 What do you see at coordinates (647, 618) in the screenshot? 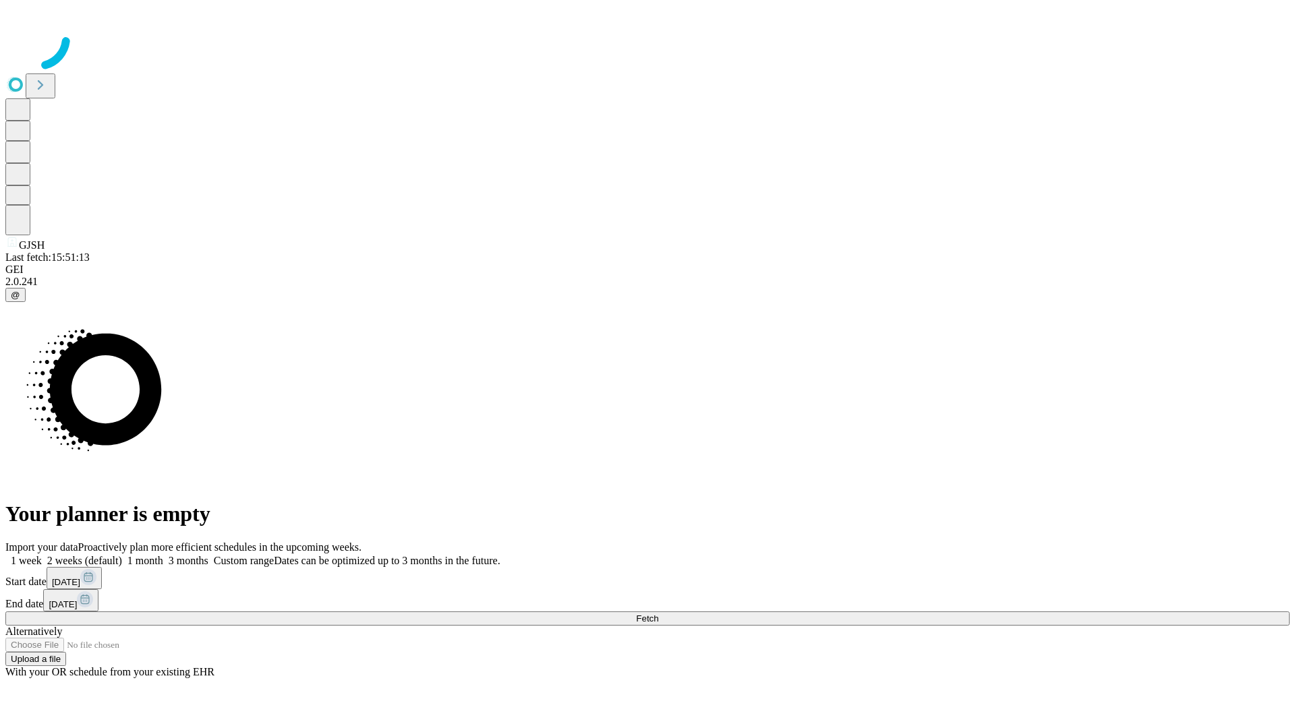
I see `button: Fetch` at bounding box center [647, 618].